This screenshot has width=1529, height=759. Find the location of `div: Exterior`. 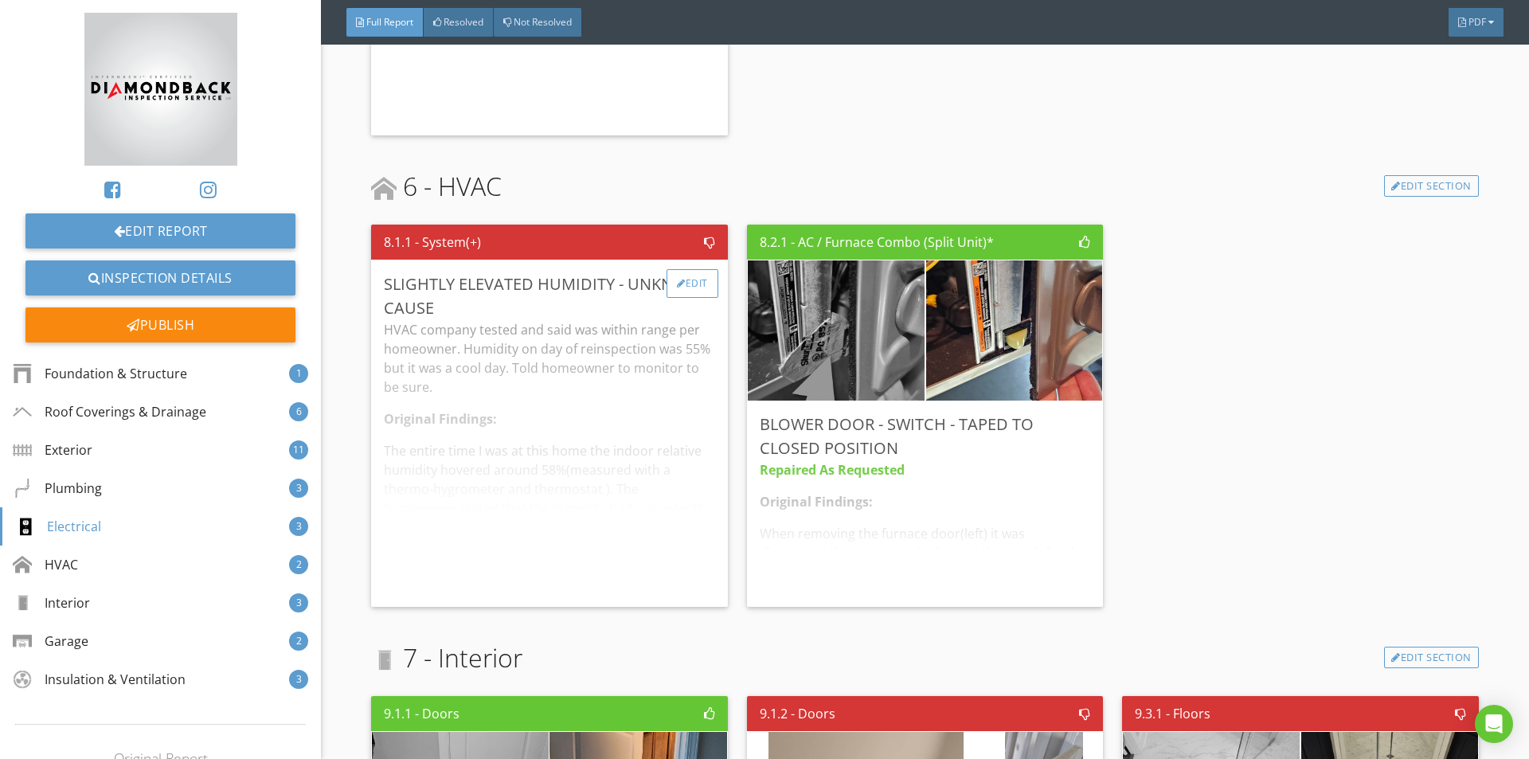

div: Exterior is located at coordinates (53, 450).